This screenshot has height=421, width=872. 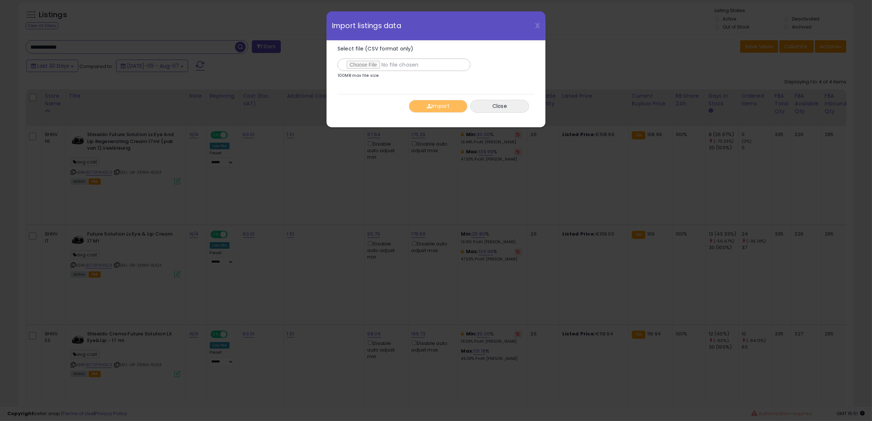 I want to click on p: 100MB max file size, so click(x=358, y=75).